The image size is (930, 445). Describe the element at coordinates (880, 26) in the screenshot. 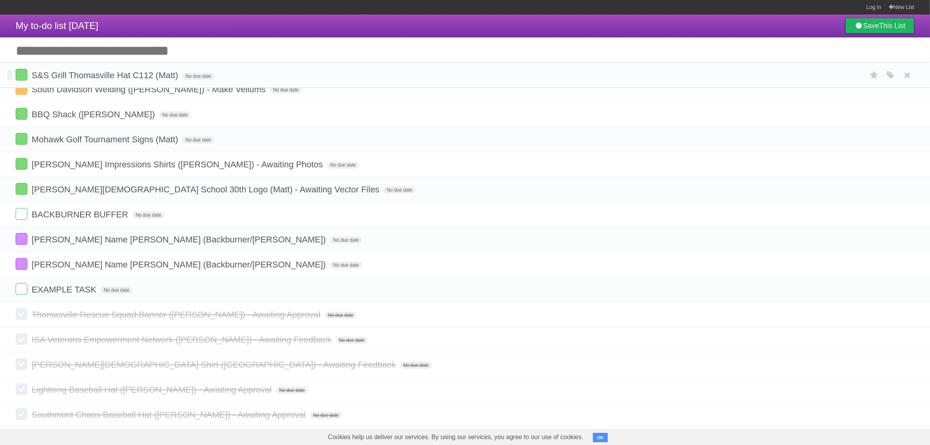

I see `a: SaveThis List` at that location.